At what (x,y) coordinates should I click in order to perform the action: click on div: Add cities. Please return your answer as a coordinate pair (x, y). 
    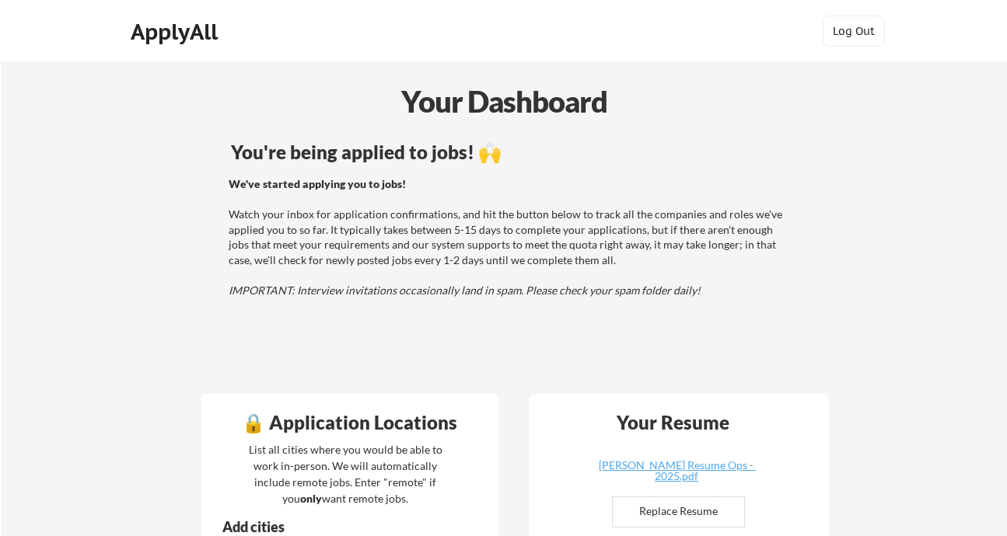
    Looking at the image, I should click on (340, 527).